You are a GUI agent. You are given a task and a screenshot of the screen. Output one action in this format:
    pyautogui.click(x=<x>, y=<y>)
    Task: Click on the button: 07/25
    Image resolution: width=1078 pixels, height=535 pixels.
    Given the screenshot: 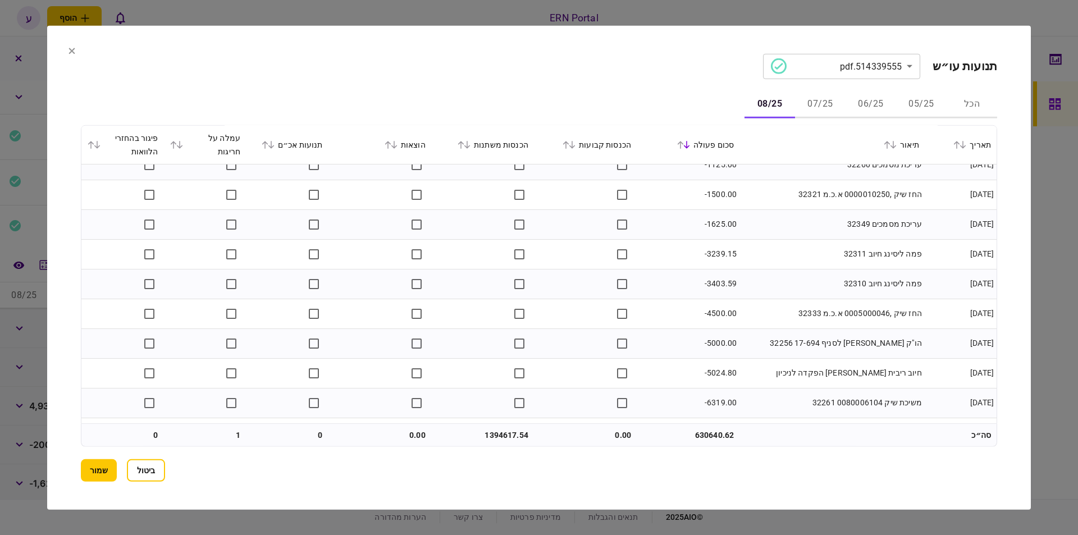 What is the action you would take?
    pyautogui.click(x=820, y=104)
    